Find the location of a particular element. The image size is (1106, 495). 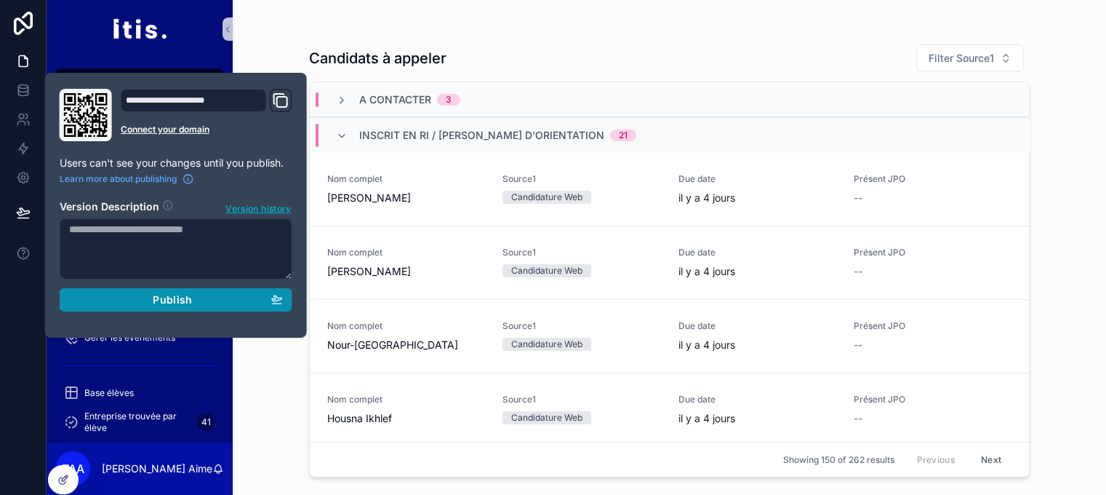

span: Base élèves is located at coordinates (109, 393).